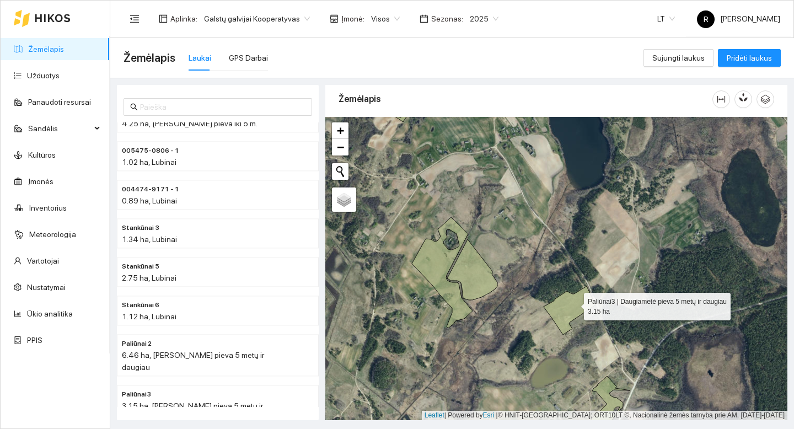 The image size is (794, 429). What do you see at coordinates (334, 19) in the screenshot?
I see `span: shop` at bounding box center [334, 19].